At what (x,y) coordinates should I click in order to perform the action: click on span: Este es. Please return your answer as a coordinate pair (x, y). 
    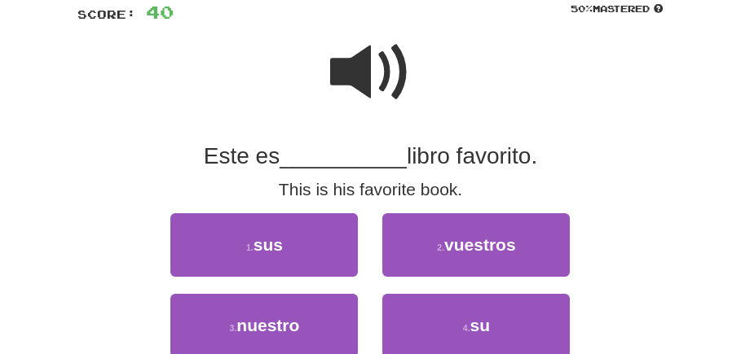
    Looking at the image, I should click on (241, 156).